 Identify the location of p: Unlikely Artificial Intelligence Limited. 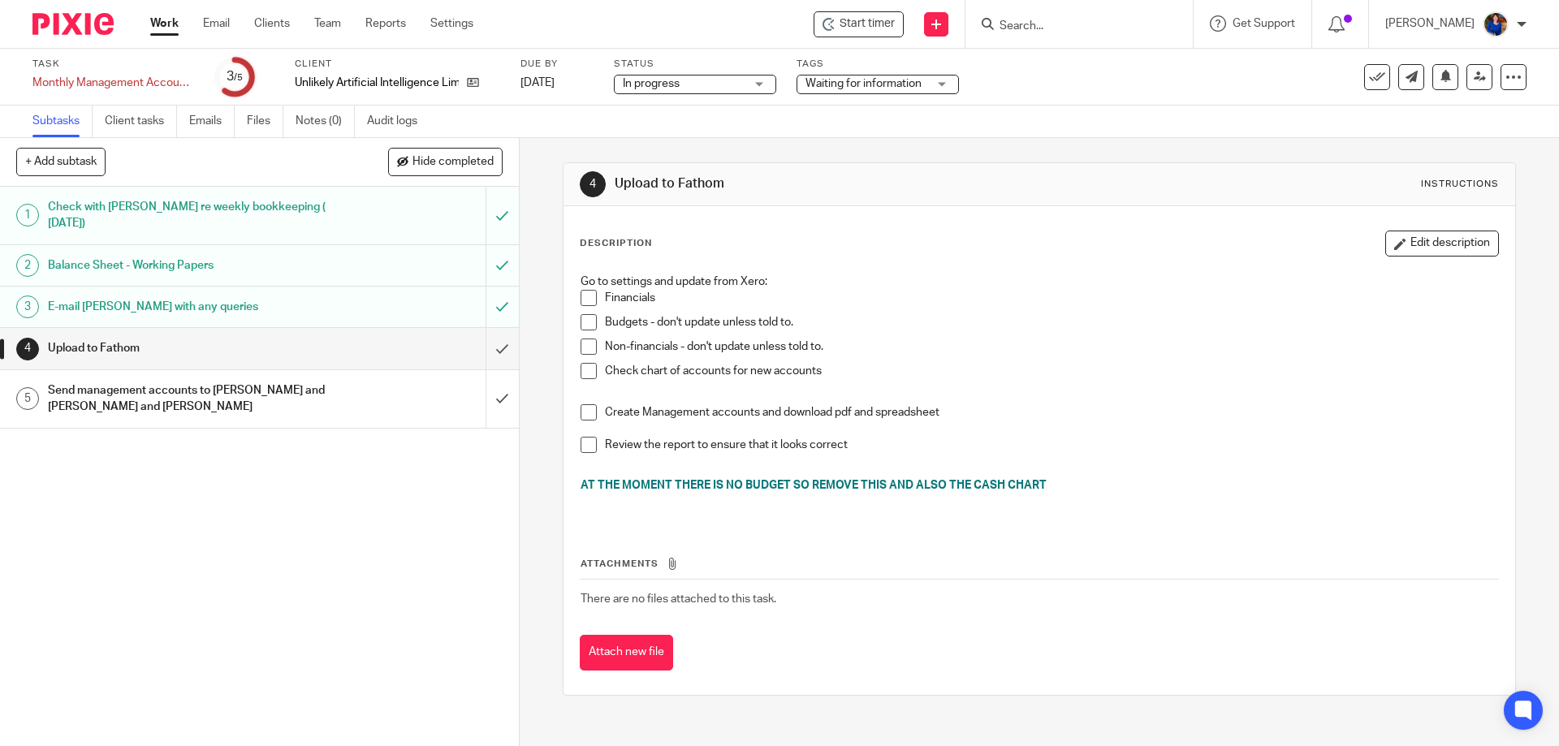
(377, 83).